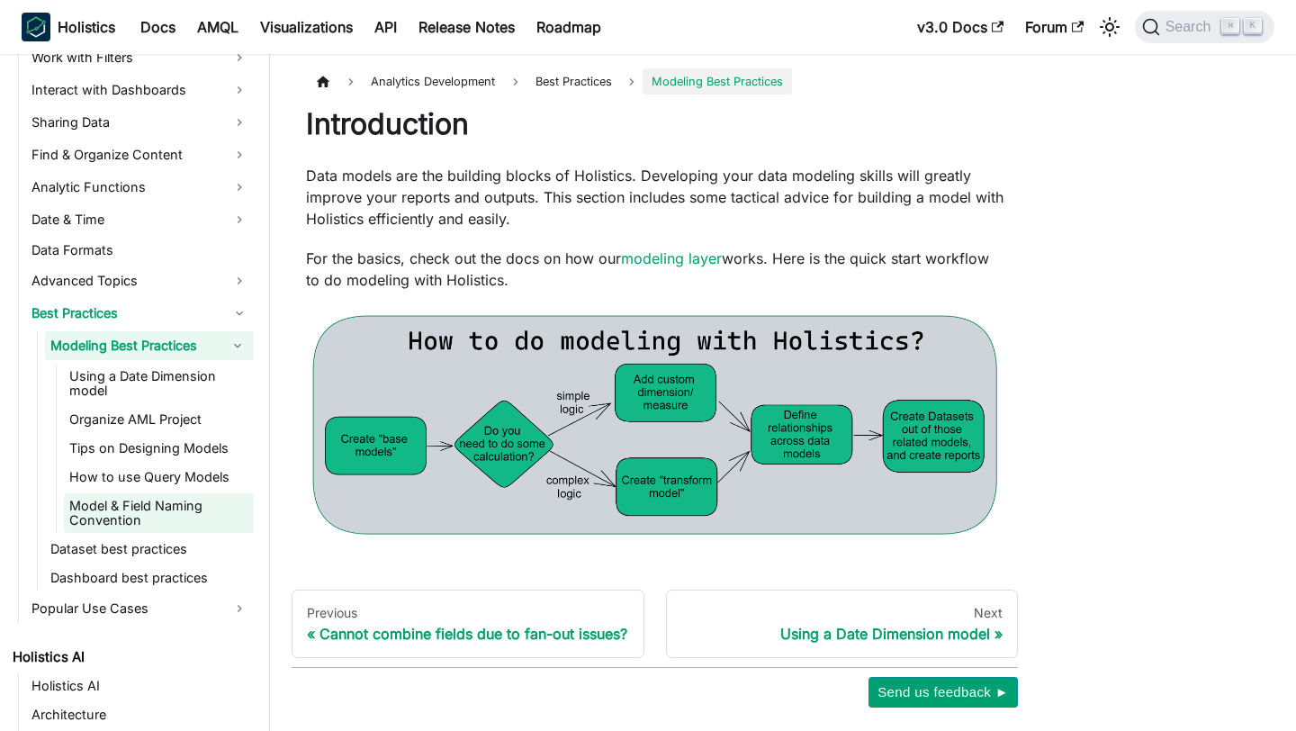 The height and width of the screenshot is (731, 1296). Describe the element at coordinates (158, 419) in the screenshot. I see `a: Organize AML Project` at that location.